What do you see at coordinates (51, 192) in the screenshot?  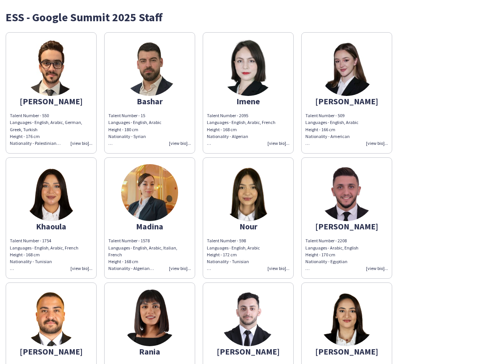 I see `img: thumb-9a9ff44f-5835-405c-a040-e6c2a10ea8b0.png` at bounding box center [51, 192].